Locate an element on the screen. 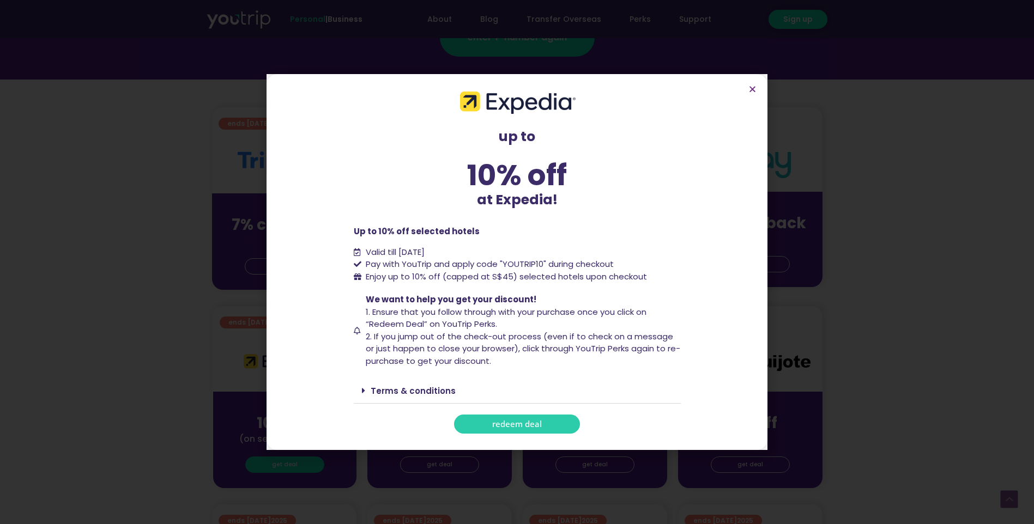 Image resolution: width=1034 pixels, height=524 pixels. span: Pay with YouTrip and apply code "YOUTRIP10" during checkout is located at coordinates (488, 264).